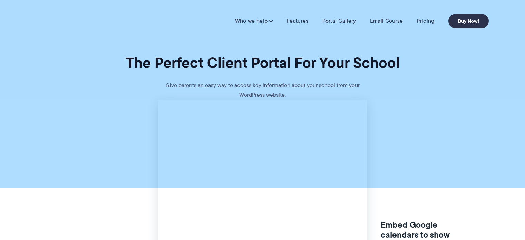 The image size is (525, 240). What do you see at coordinates (387, 21) in the screenshot?
I see `a: Email Course` at bounding box center [387, 21].